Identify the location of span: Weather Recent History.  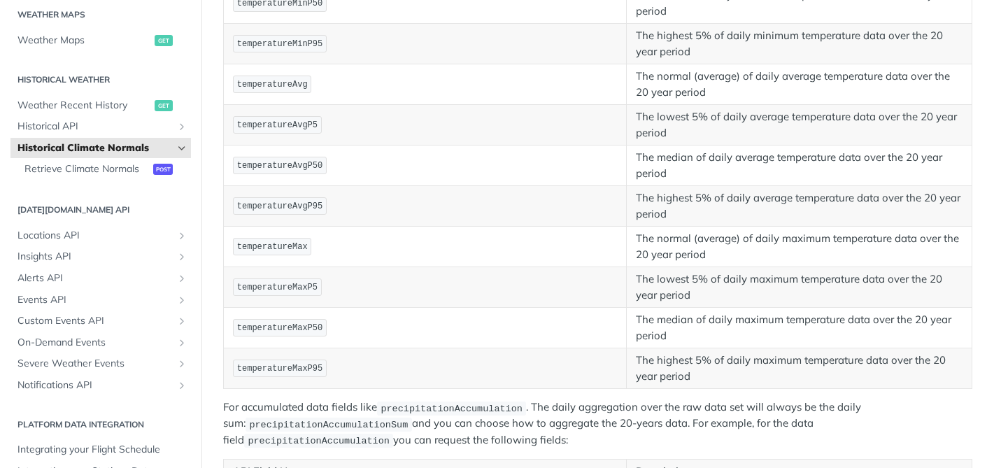
(84, 106).